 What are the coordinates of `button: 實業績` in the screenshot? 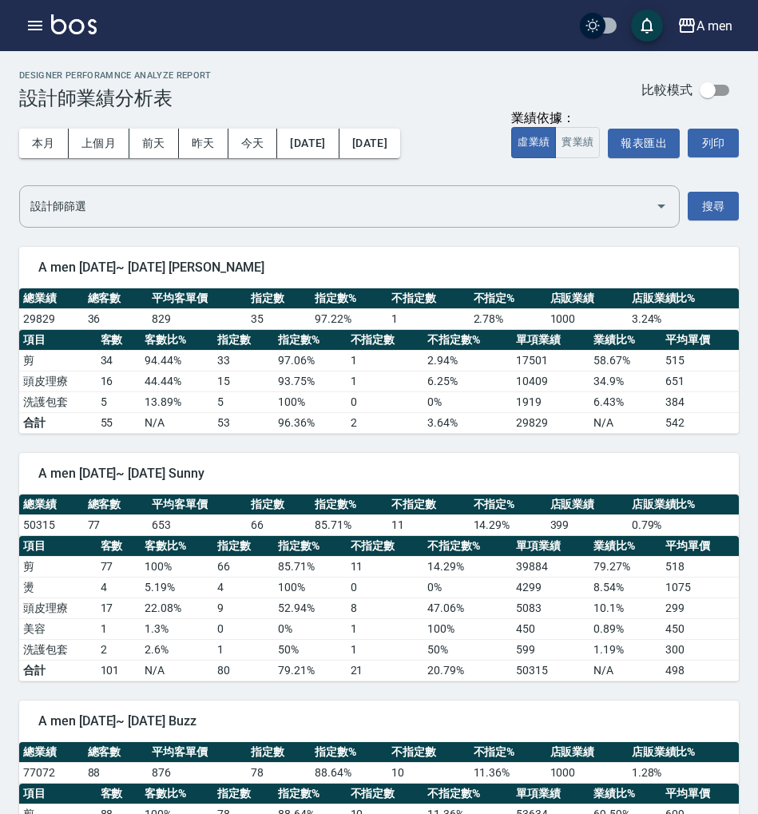 It's located at (578, 142).